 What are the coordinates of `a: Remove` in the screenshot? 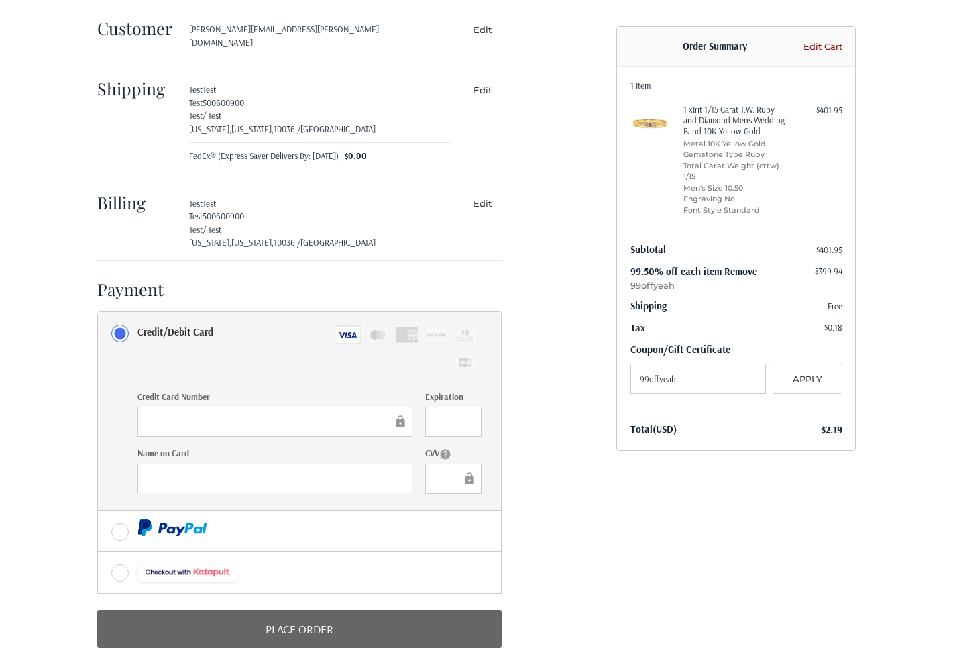 It's located at (740, 271).